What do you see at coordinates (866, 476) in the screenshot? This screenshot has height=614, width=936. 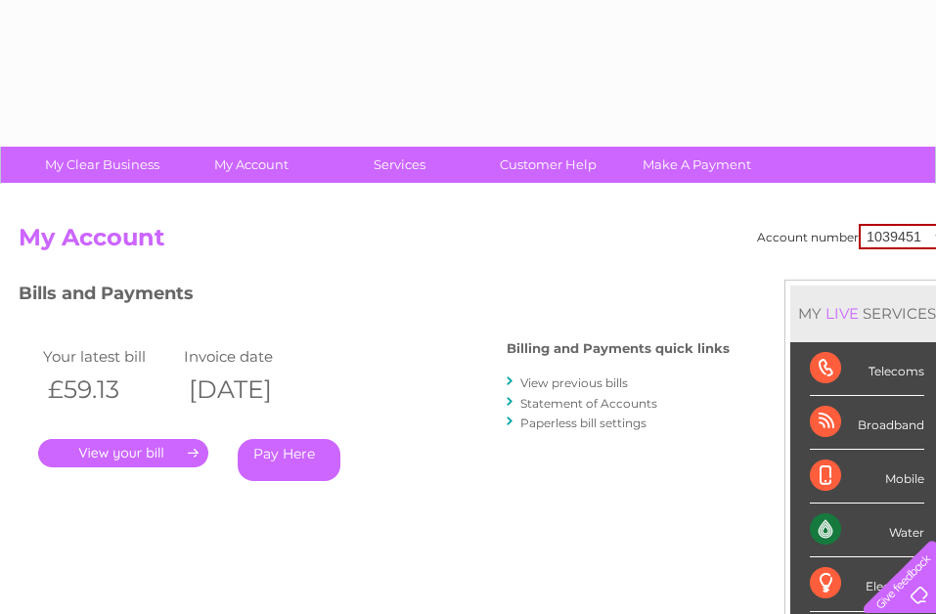 I see `div: Mobile` at bounding box center [866, 476].